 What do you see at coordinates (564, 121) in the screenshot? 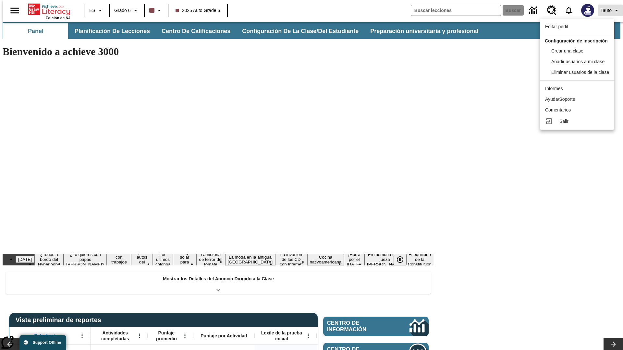
I see `span: Salir` at bounding box center [564, 121].